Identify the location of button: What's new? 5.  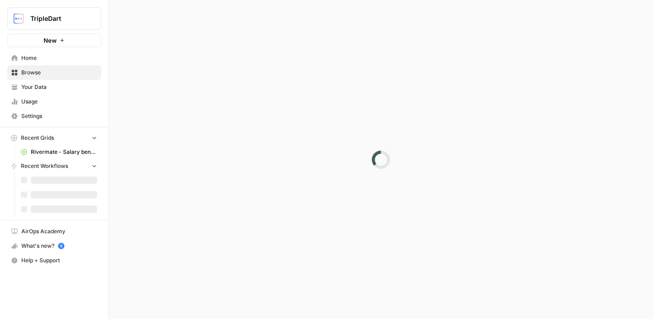
(54, 246).